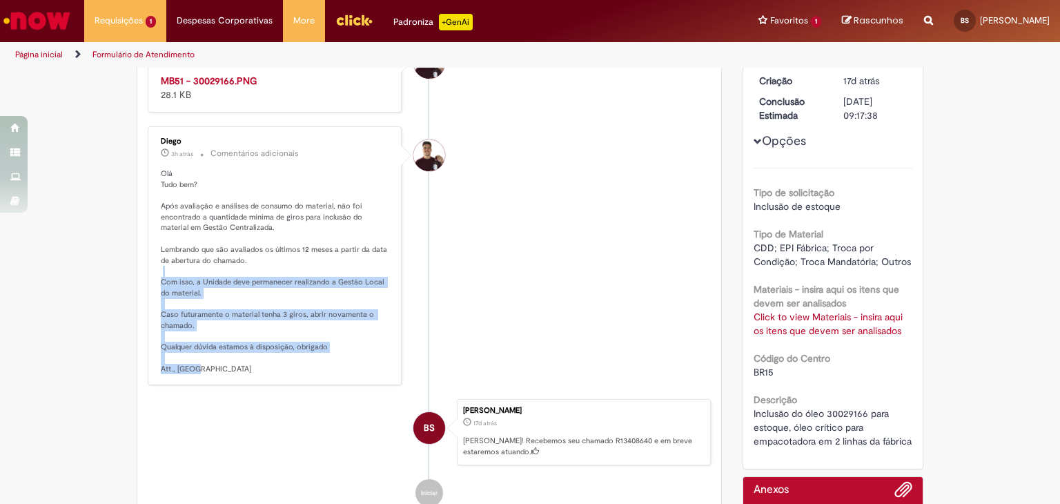 This screenshot has height=504, width=1060. Describe the element at coordinates (119, 21) in the screenshot. I see `span: Requisições` at that location.